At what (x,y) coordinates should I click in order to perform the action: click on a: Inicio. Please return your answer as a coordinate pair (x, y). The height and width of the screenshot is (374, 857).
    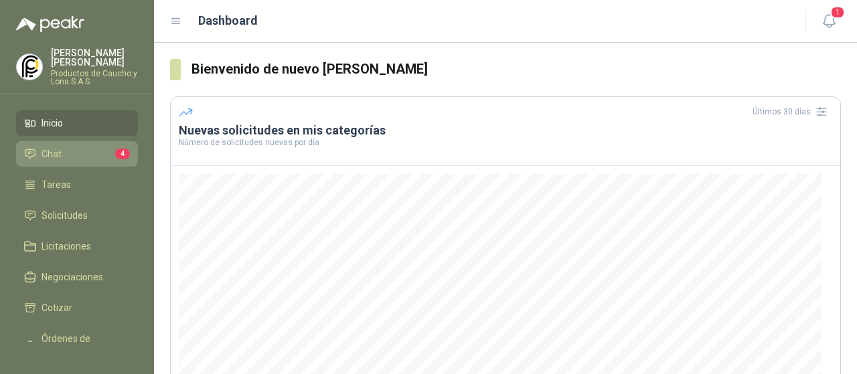
    Looking at the image, I should click on (77, 123).